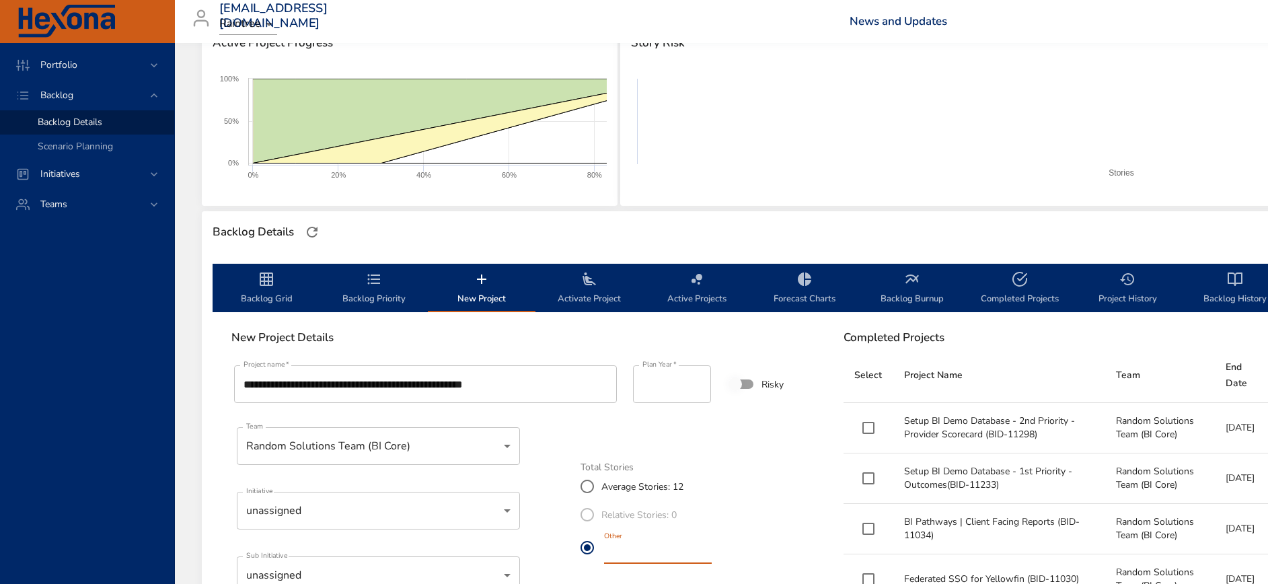  Describe the element at coordinates (653, 519) in the screenshot. I see `div: total_stories` at that location.